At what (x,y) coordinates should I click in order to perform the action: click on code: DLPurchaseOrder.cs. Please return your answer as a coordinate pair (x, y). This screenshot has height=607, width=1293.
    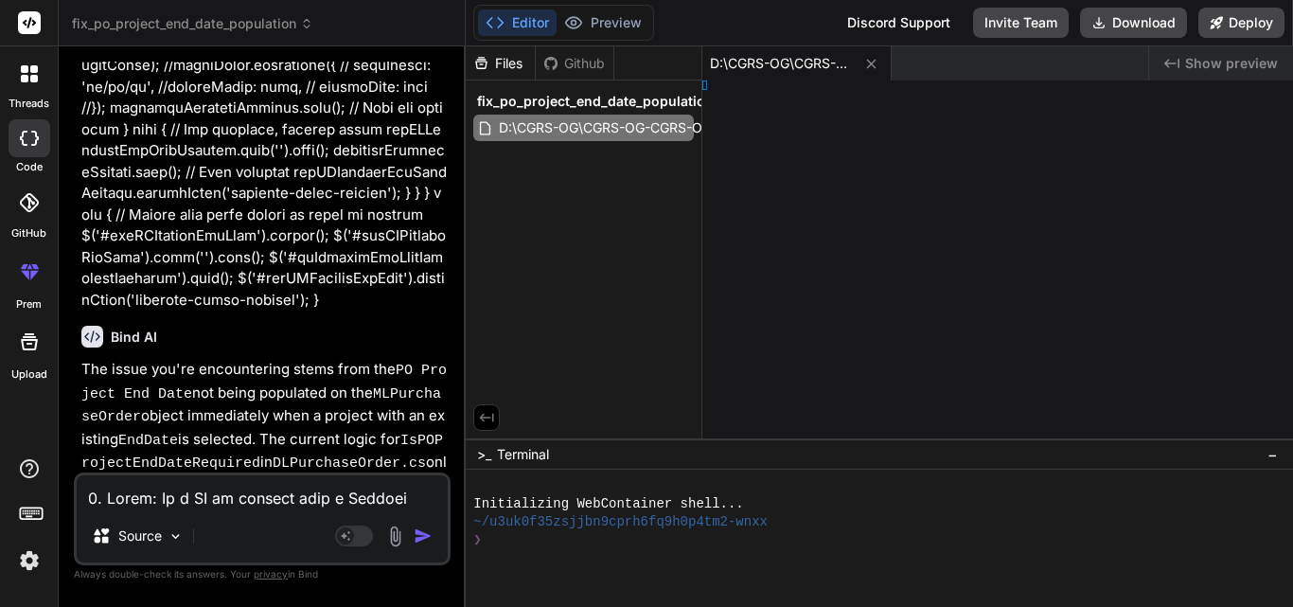
    Looking at the image, I should click on (349, 463).